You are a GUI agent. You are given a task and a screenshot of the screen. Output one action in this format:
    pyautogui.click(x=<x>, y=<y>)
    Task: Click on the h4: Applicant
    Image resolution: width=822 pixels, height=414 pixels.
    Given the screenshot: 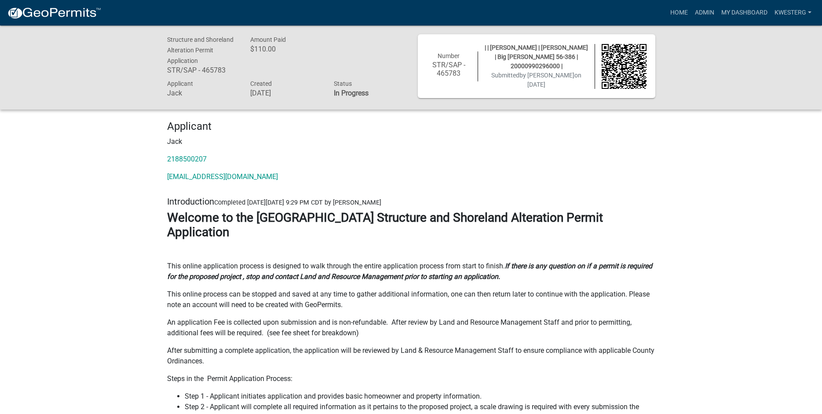 What is the action you would take?
    pyautogui.click(x=411, y=126)
    